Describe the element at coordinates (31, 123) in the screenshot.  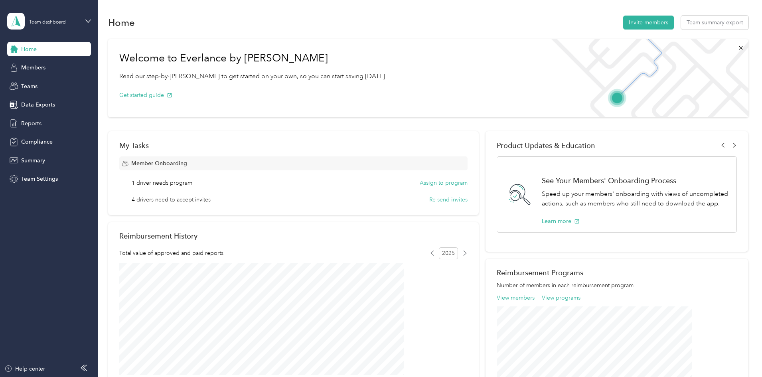
I see `span: Reports` at that location.